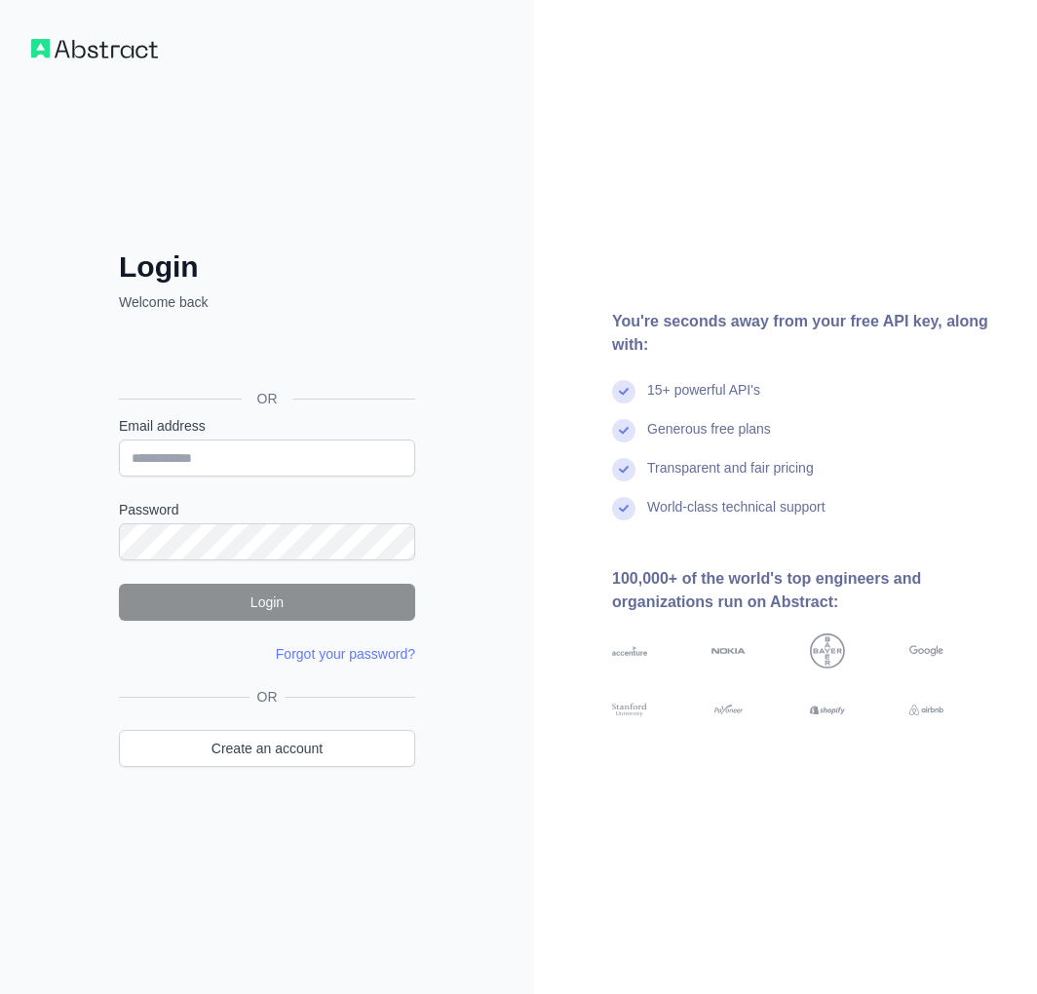 The width and height of the screenshot is (1037, 994). I want to click on label: Password, so click(267, 510).